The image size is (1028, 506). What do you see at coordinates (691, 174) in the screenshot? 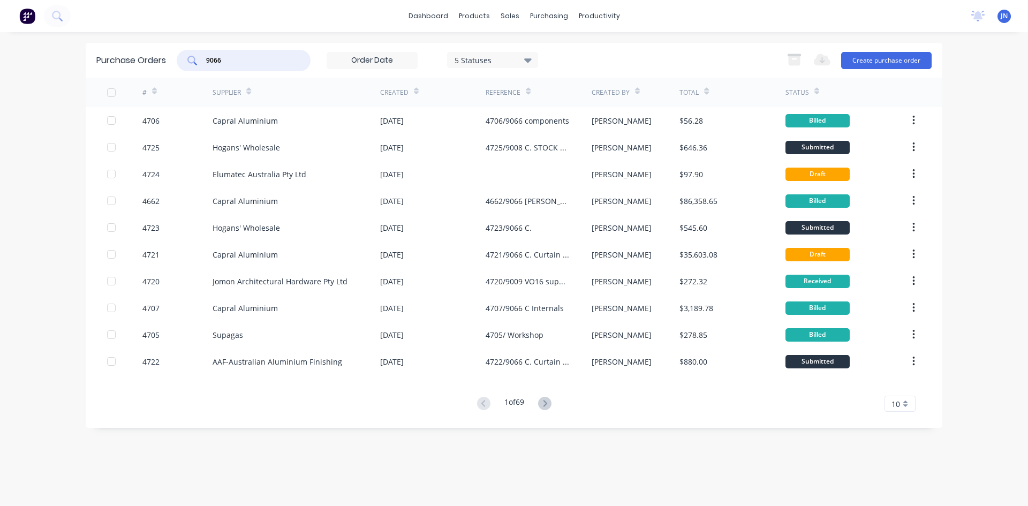
I see `div: $97.90` at bounding box center [691, 174].